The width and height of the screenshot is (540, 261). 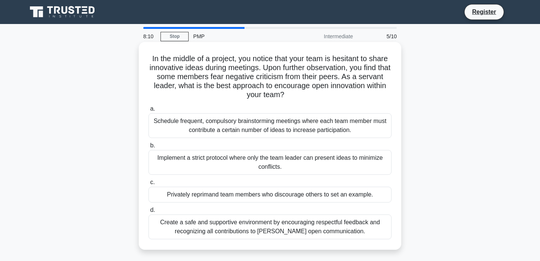 What do you see at coordinates (152, 182) in the screenshot?
I see `span: c.` at bounding box center [152, 182].